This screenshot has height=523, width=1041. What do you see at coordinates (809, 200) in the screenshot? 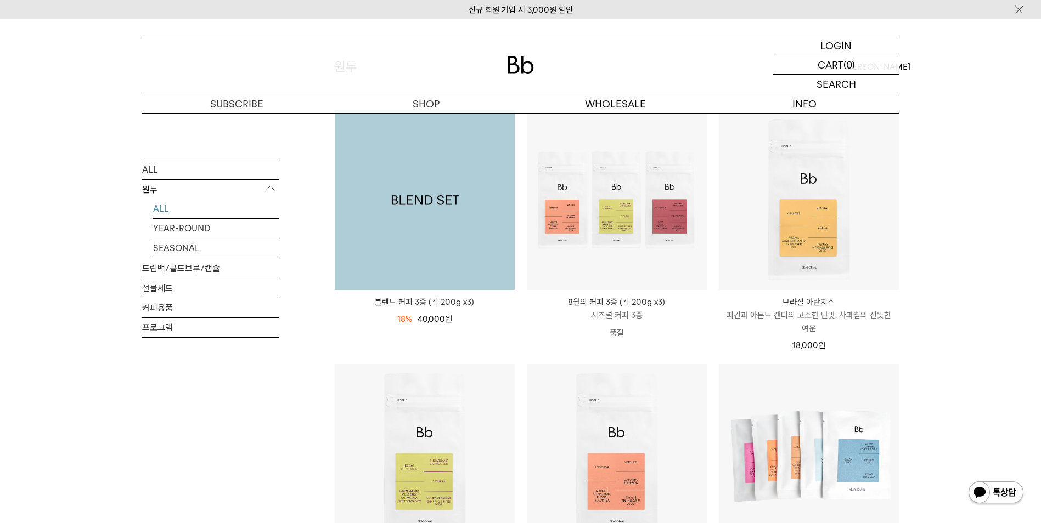
I see `a: 브라질 아란치스` at bounding box center [809, 200].